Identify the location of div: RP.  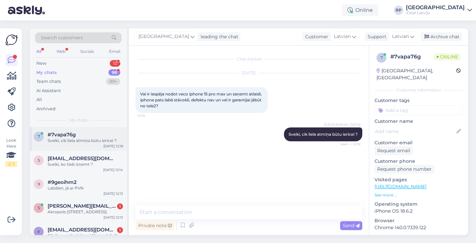
(398, 10).